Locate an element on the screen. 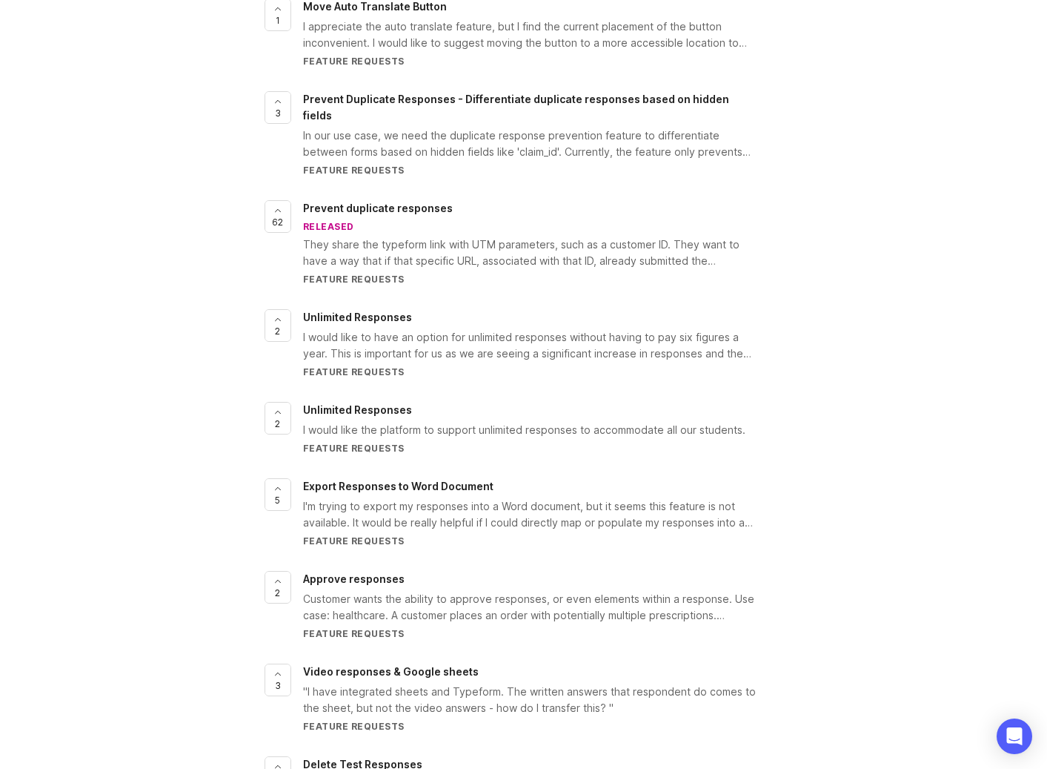 This screenshot has height=769, width=1047. button: 5 is located at coordinates (278, 494).